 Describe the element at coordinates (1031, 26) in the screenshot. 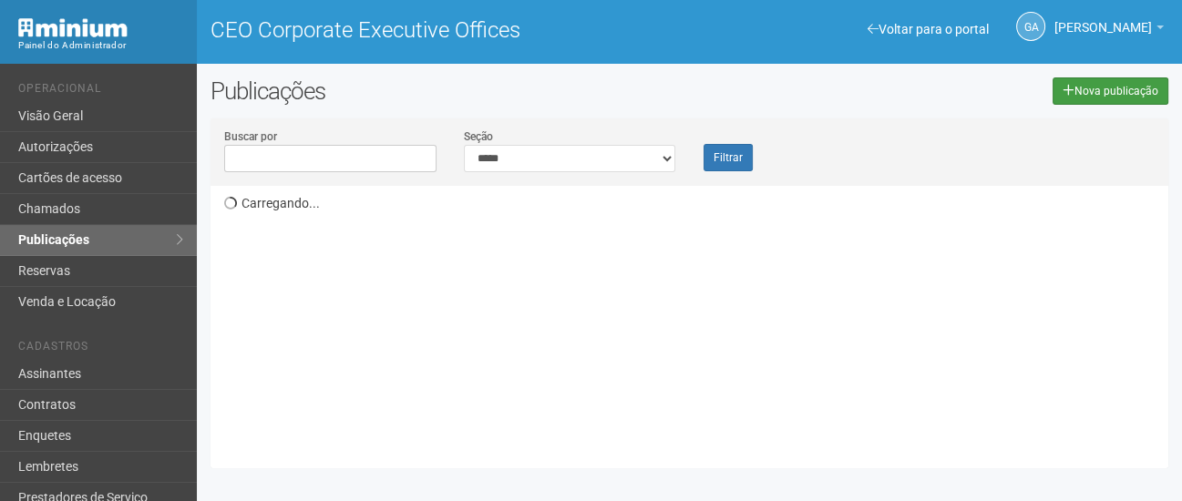

I see `a: GA` at that location.